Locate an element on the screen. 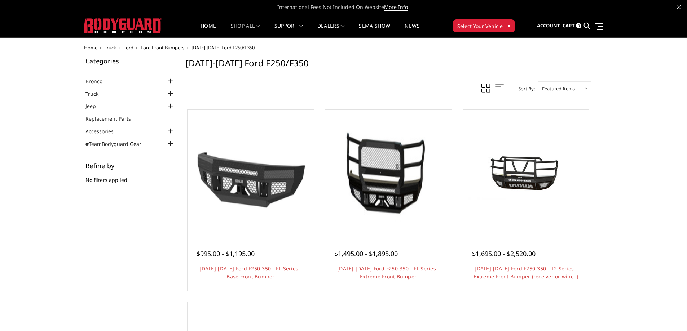 Image resolution: width=687 pixels, height=331 pixels. img: 2017-2022 Ford F250-350 - FT Series - Base Front Bumper is located at coordinates (251, 173).